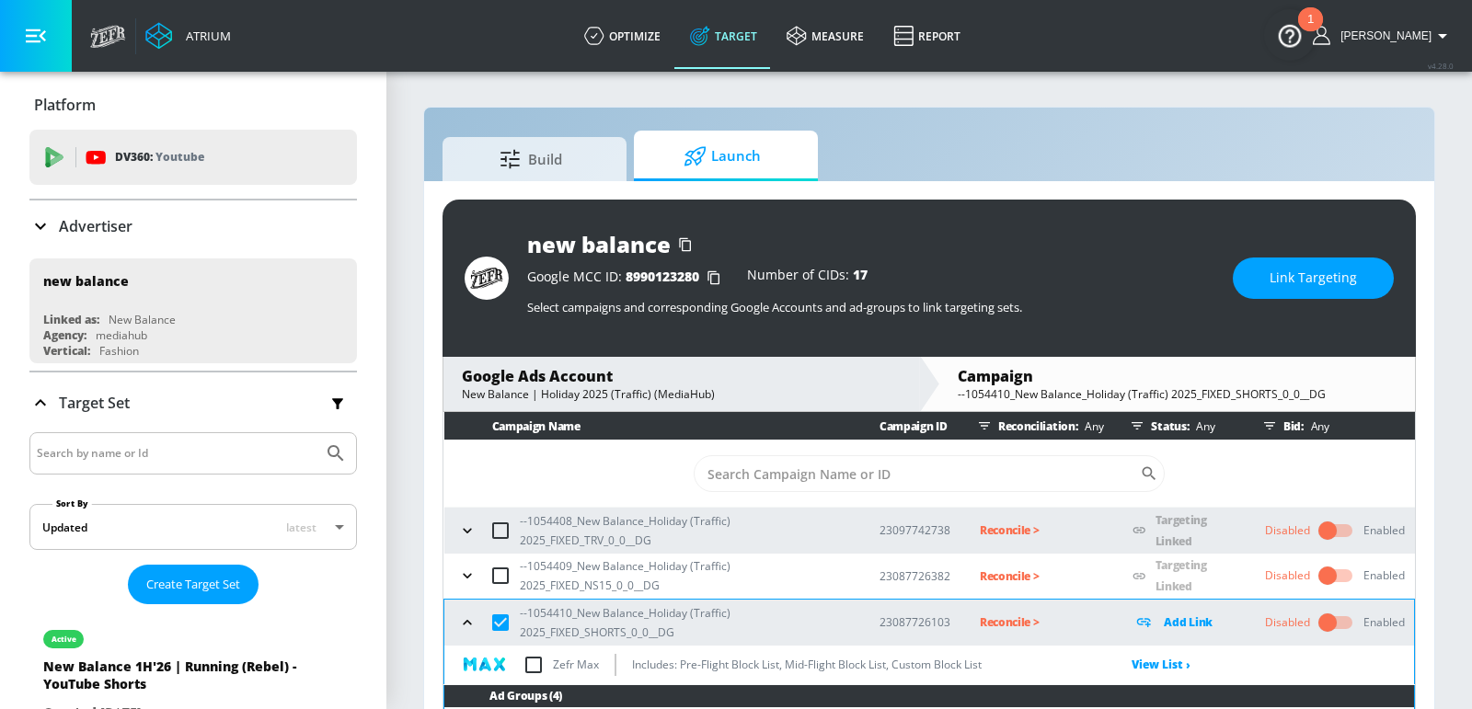 This screenshot has height=709, width=1472. I want to click on span: Build, so click(531, 159).